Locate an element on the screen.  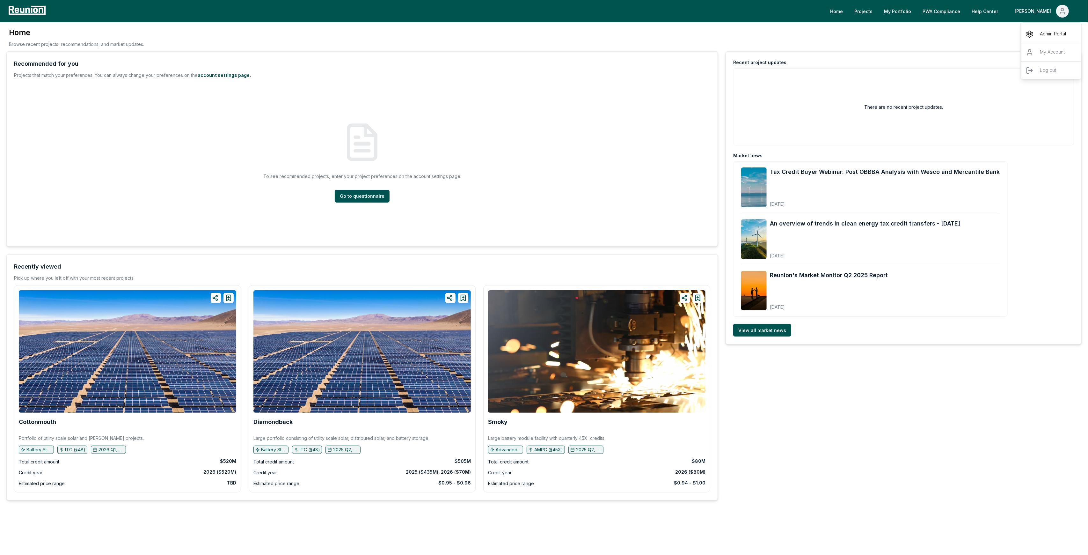
a: Admin Portal is located at coordinates (1051, 34).